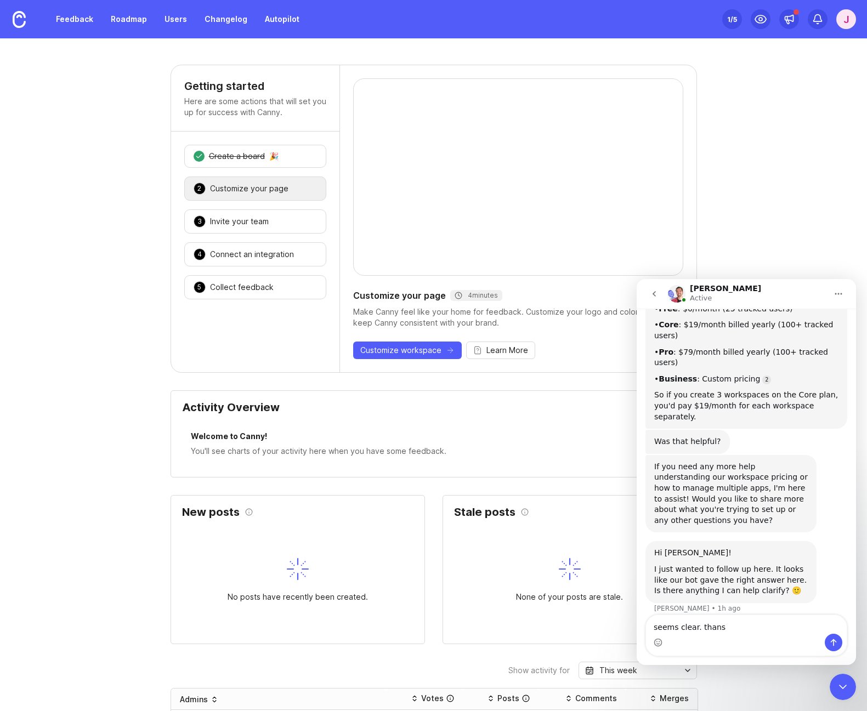 The width and height of the screenshot is (867, 711). What do you see at coordinates (75, 19) in the screenshot?
I see `a: Feedback` at bounding box center [75, 19].